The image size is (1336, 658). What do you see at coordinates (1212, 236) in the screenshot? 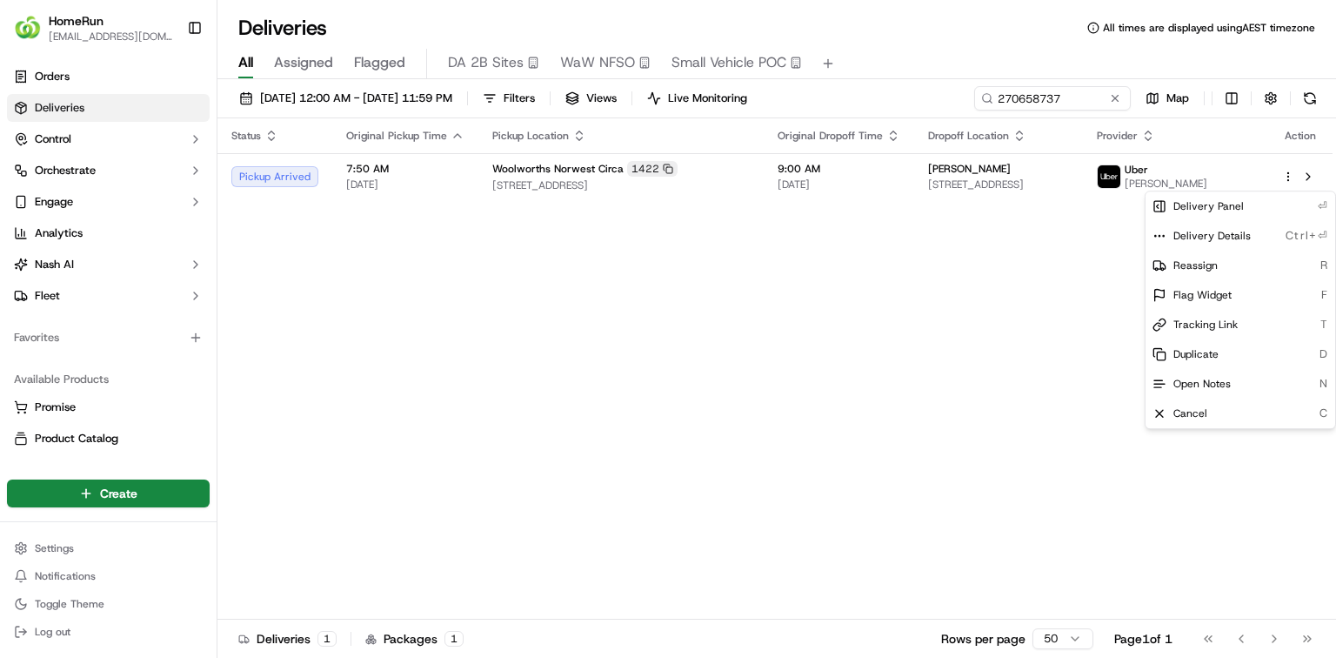
I see `span: Delivery Details` at bounding box center [1212, 236].